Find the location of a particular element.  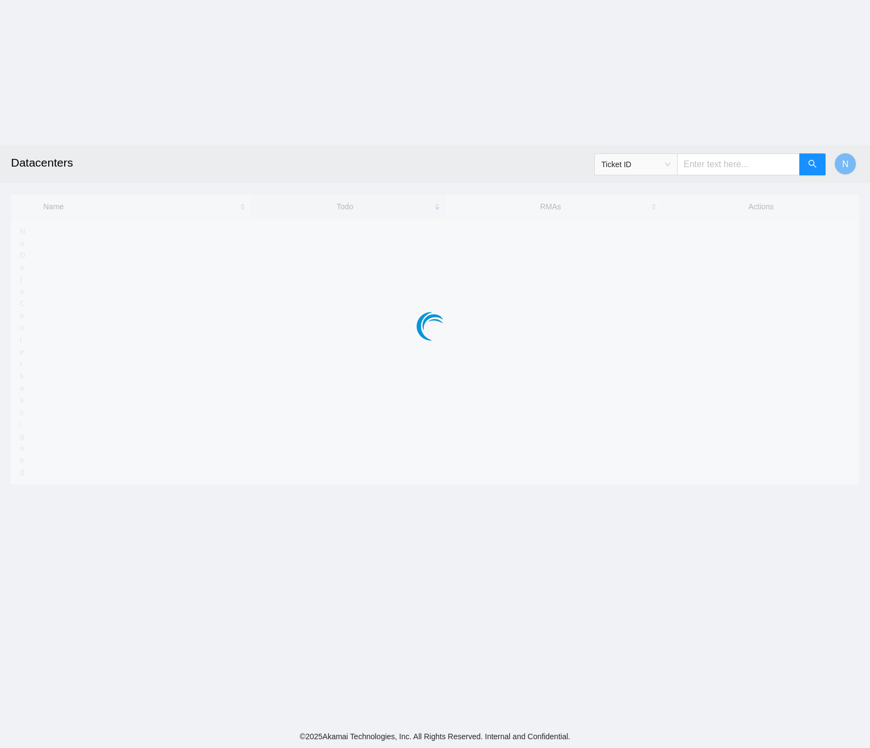

h2: Datacenters is located at coordinates (308, 163).